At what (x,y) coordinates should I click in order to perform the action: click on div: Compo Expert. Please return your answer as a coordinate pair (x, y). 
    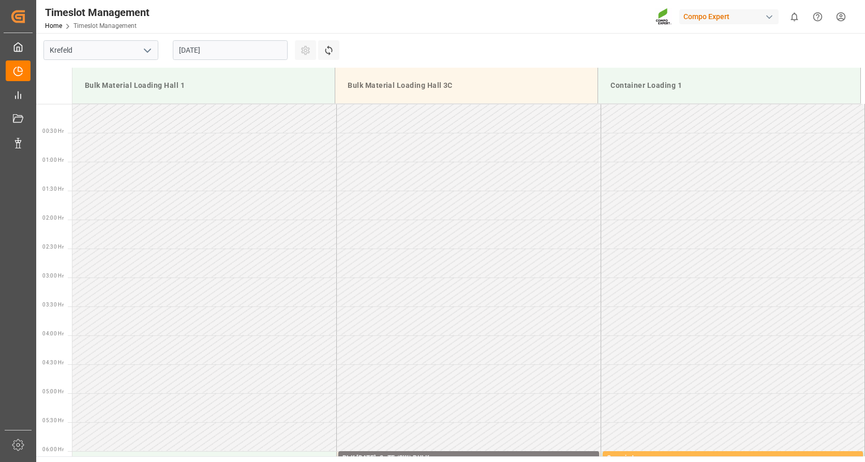
    Looking at the image, I should click on (729, 17).